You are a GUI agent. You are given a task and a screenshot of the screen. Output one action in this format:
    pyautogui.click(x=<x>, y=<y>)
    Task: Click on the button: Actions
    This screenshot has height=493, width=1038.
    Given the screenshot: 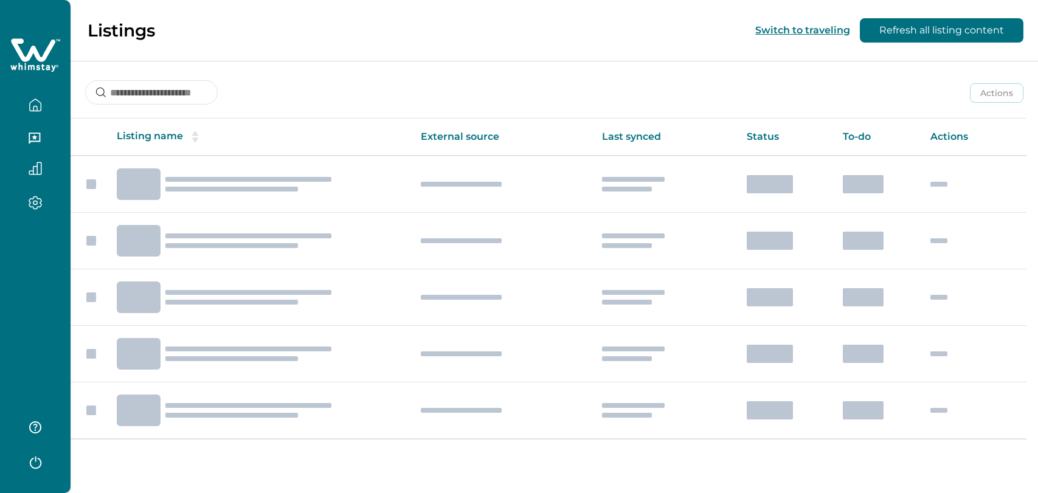 What is the action you would take?
    pyautogui.click(x=997, y=93)
    